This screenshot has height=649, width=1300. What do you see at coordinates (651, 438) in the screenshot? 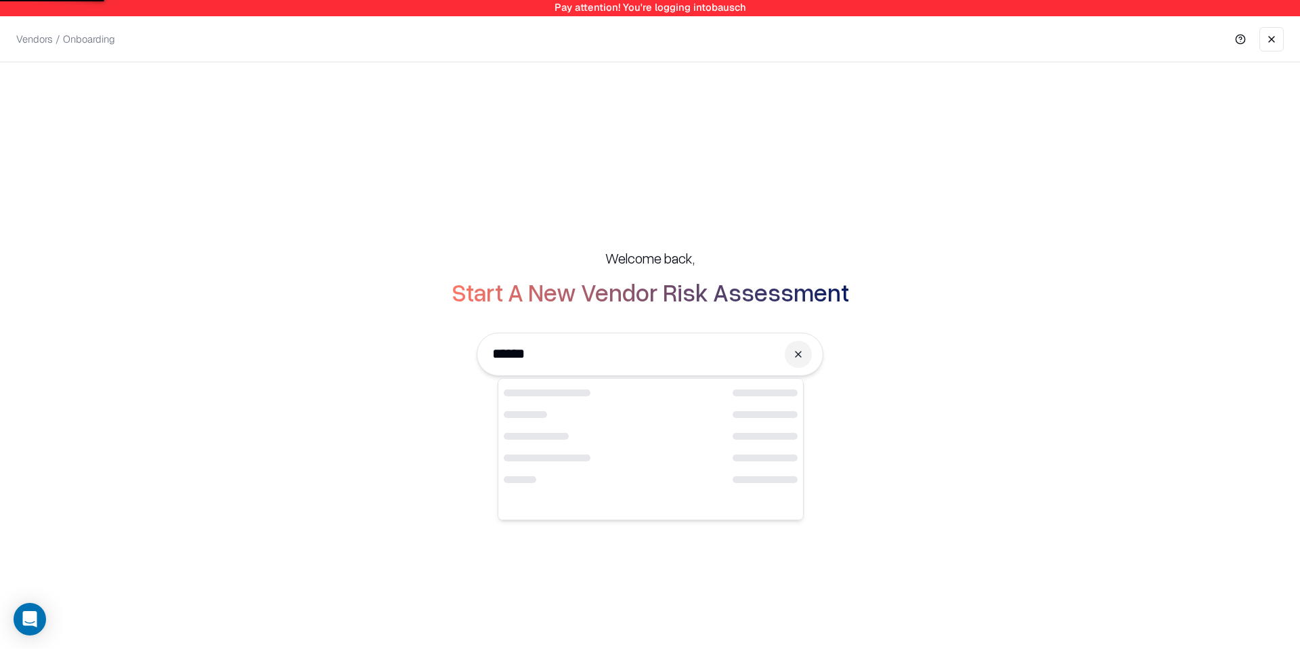
I see `div: Loading...` at bounding box center [651, 438].